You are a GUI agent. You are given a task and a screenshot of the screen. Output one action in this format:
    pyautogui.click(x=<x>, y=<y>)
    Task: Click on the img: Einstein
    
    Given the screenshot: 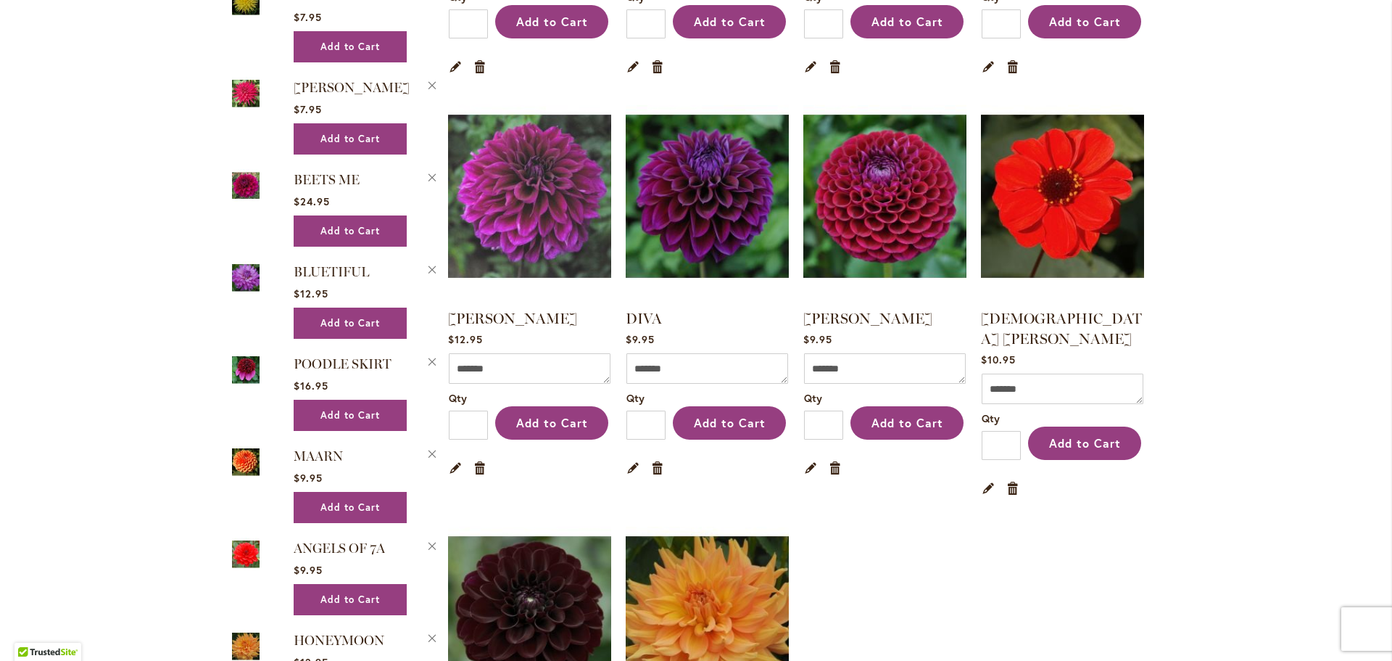 What is the action you would take?
    pyautogui.click(x=529, y=196)
    